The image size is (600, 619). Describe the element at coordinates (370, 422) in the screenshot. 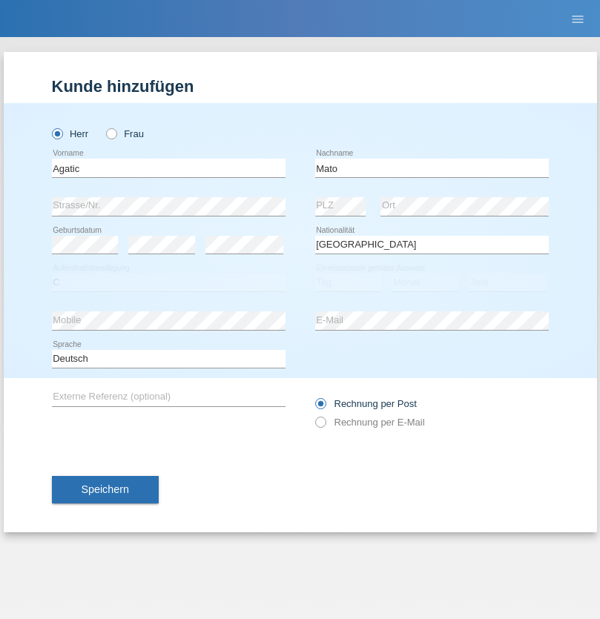

I see `label: Rechnung per E-Mail` at that location.